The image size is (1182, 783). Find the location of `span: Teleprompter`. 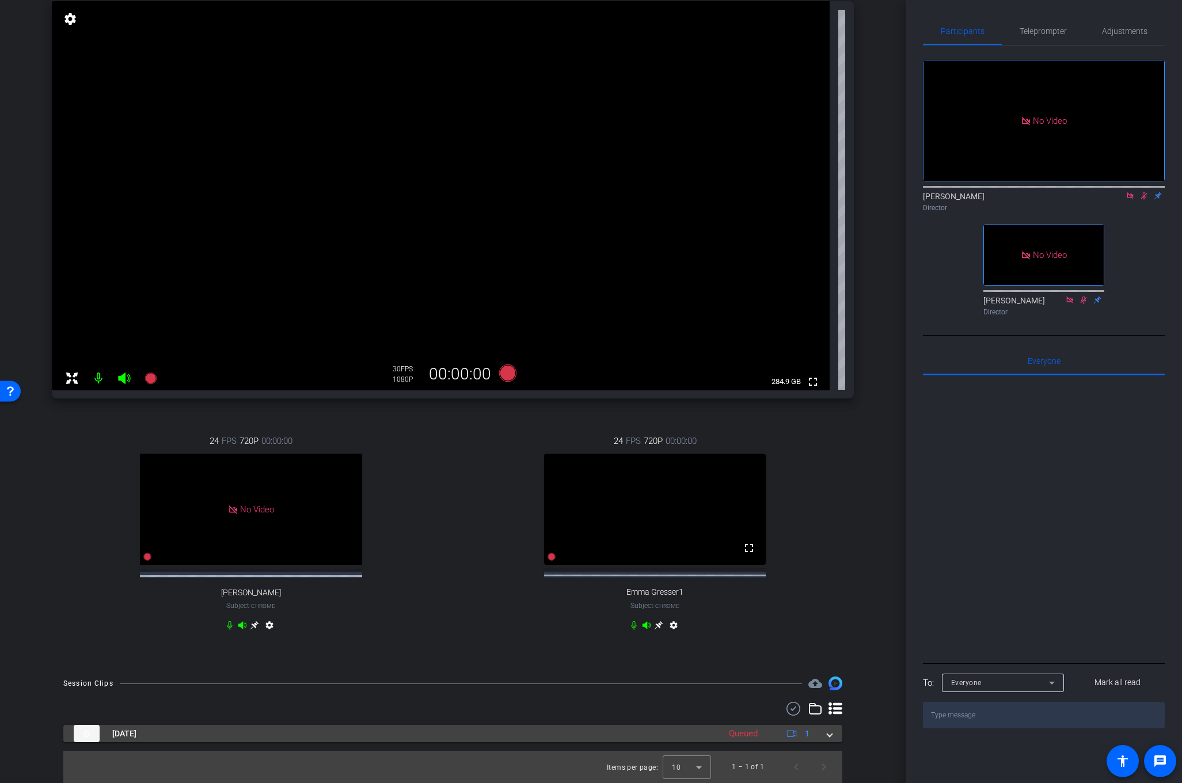

span: Teleprompter is located at coordinates (1043, 31).